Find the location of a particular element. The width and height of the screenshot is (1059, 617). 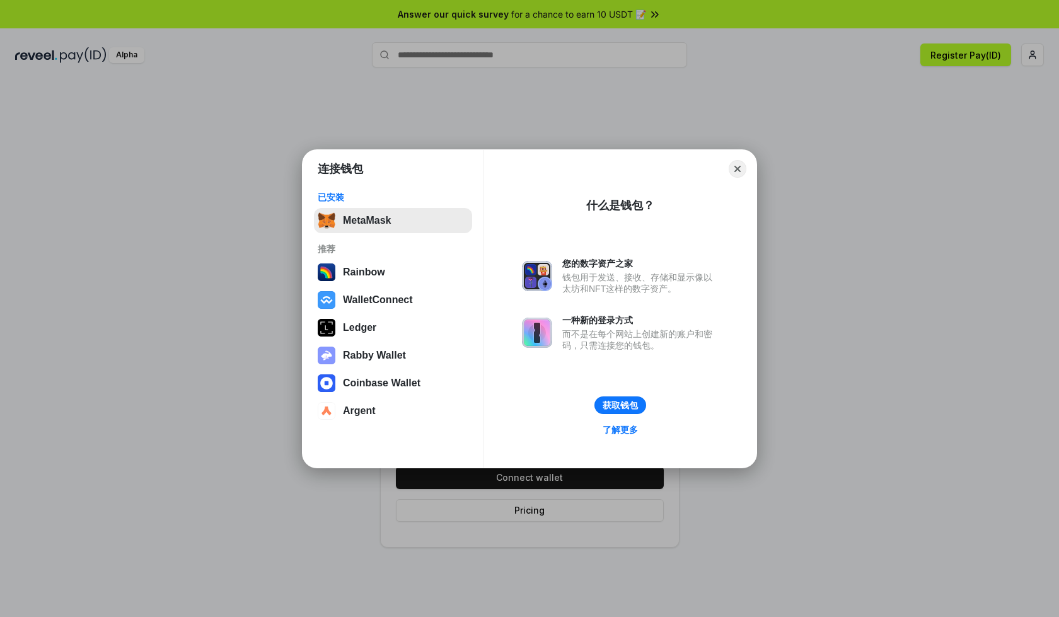

button: WalletConnect is located at coordinates (393, 300).